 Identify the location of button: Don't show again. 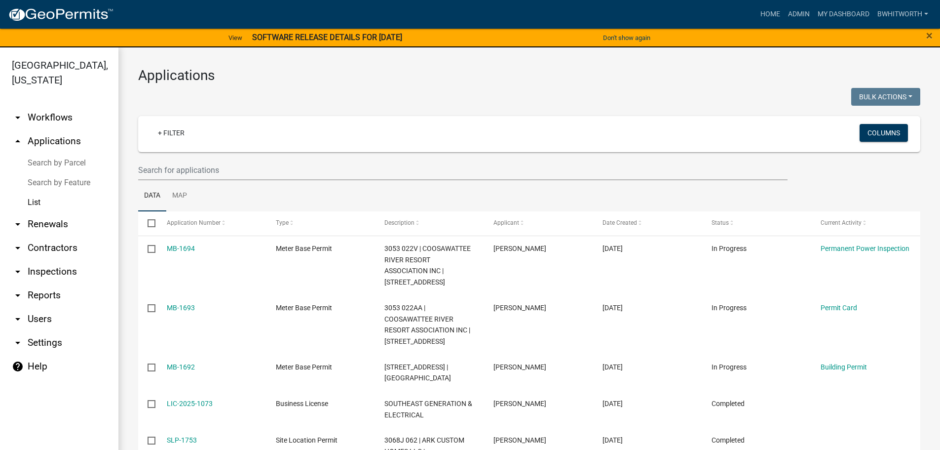
(627, 38).